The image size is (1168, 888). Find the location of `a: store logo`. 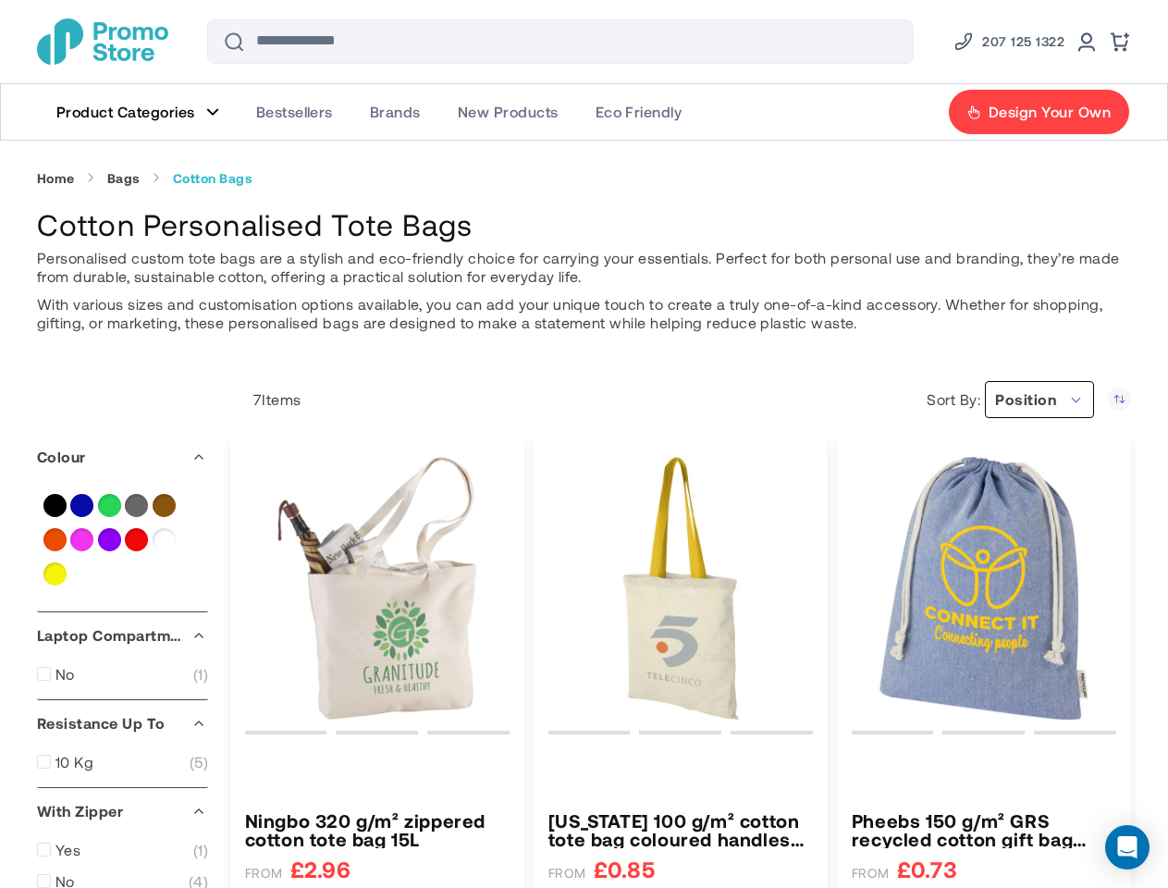

a: store logo is located at coordinates (103, 42).